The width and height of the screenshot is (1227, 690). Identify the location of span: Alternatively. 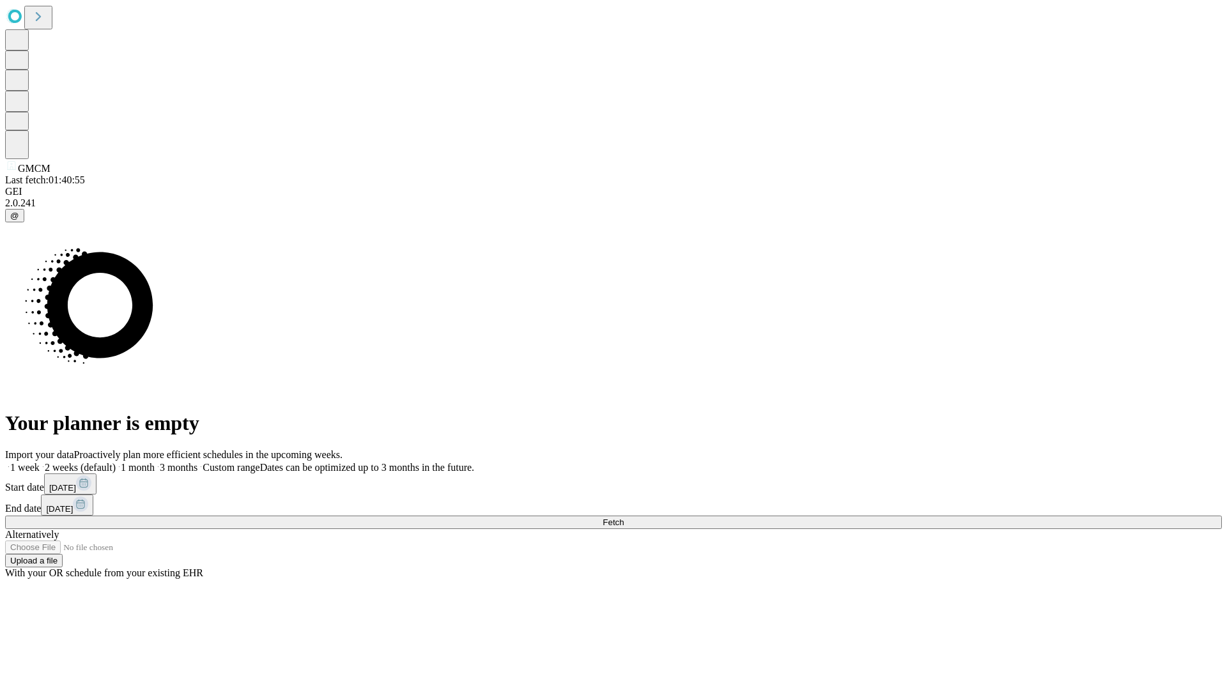
(32, 534).